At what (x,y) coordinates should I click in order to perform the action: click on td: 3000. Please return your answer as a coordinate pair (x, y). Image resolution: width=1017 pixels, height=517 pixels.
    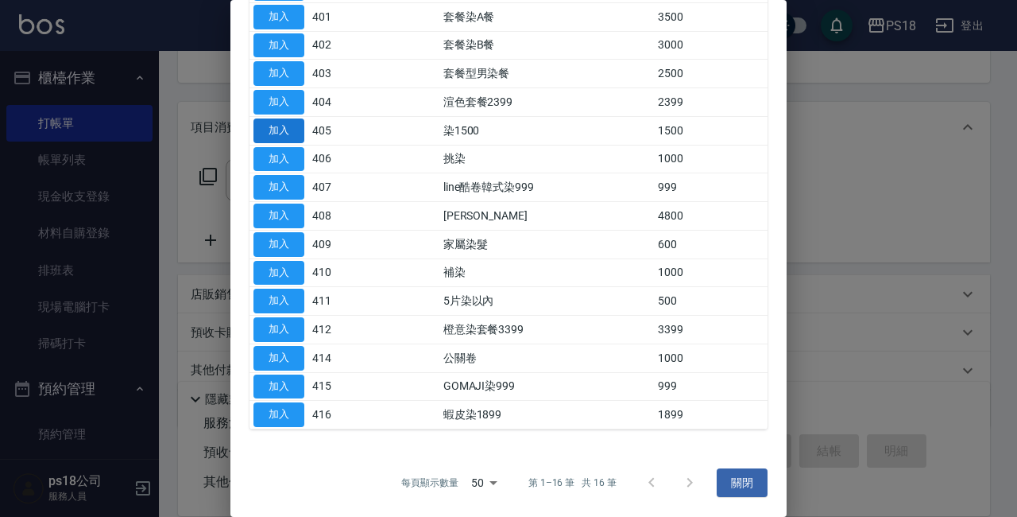
    Looking at the image, I should click on (710, 45).